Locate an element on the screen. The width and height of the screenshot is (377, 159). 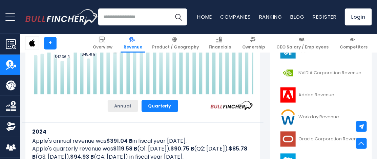
span: CEO Salary / Employees is located at coordinates (303, 47).